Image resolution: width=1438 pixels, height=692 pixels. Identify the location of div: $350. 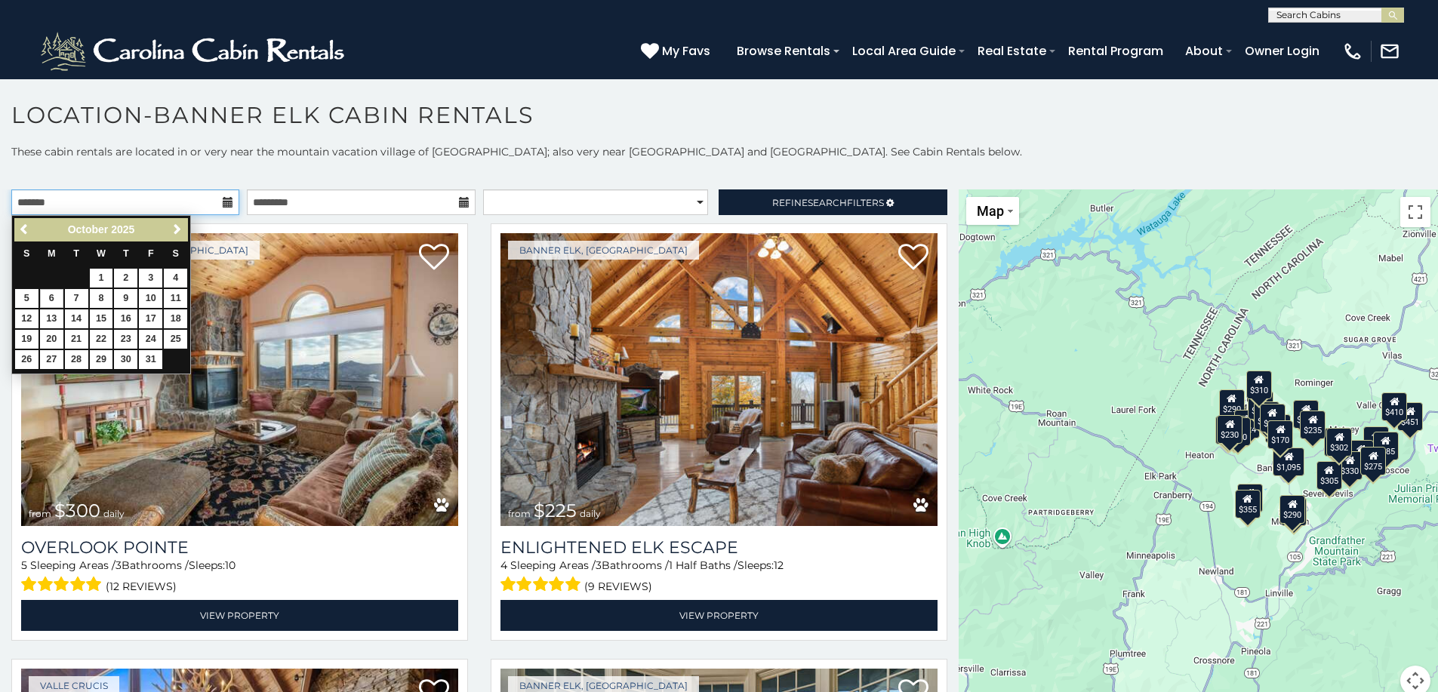
(1294, 512).